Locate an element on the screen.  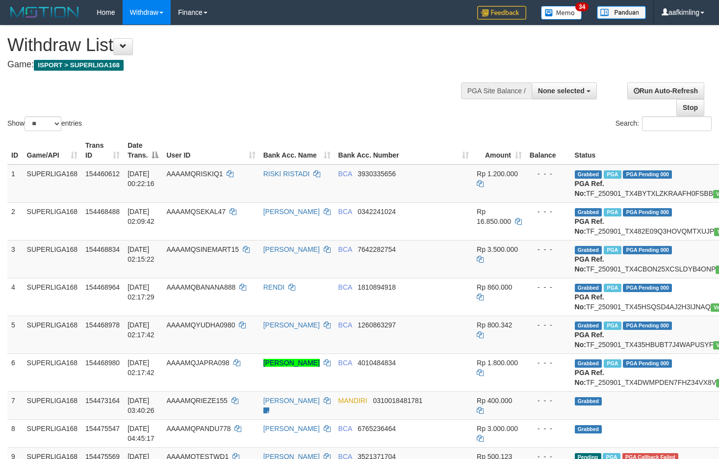
td: 2 is located at coordinates (15, 221).